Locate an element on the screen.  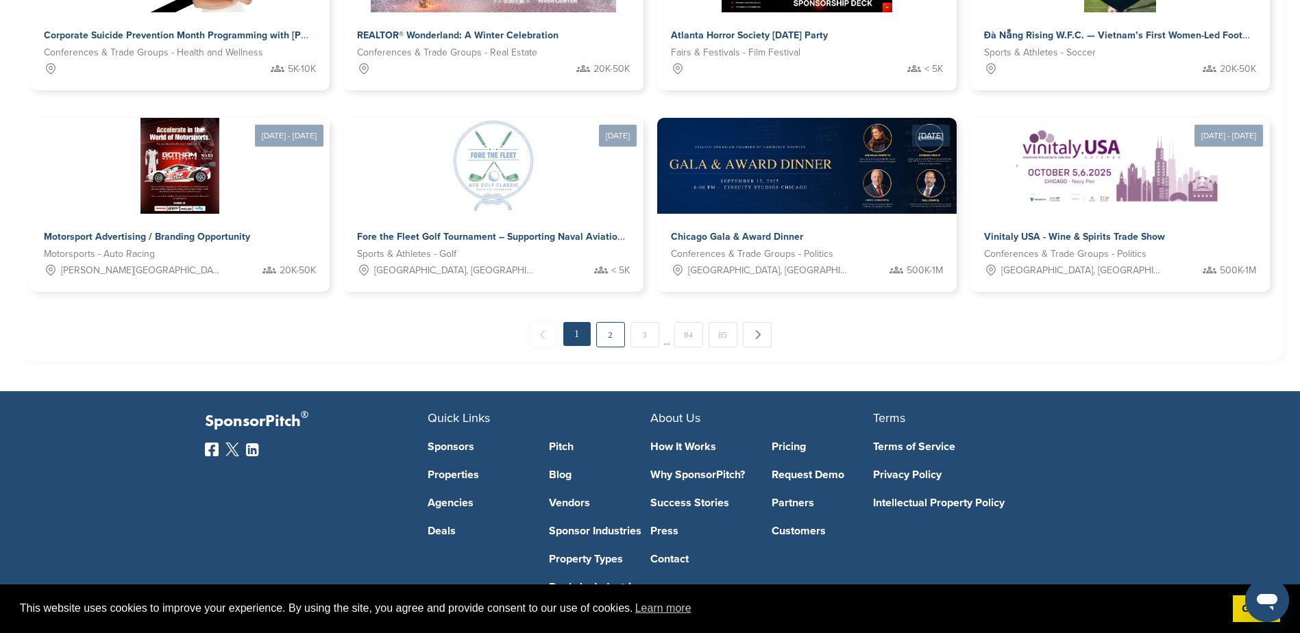
a: Why SponsorPitch? is located at coordinates (701, 475).